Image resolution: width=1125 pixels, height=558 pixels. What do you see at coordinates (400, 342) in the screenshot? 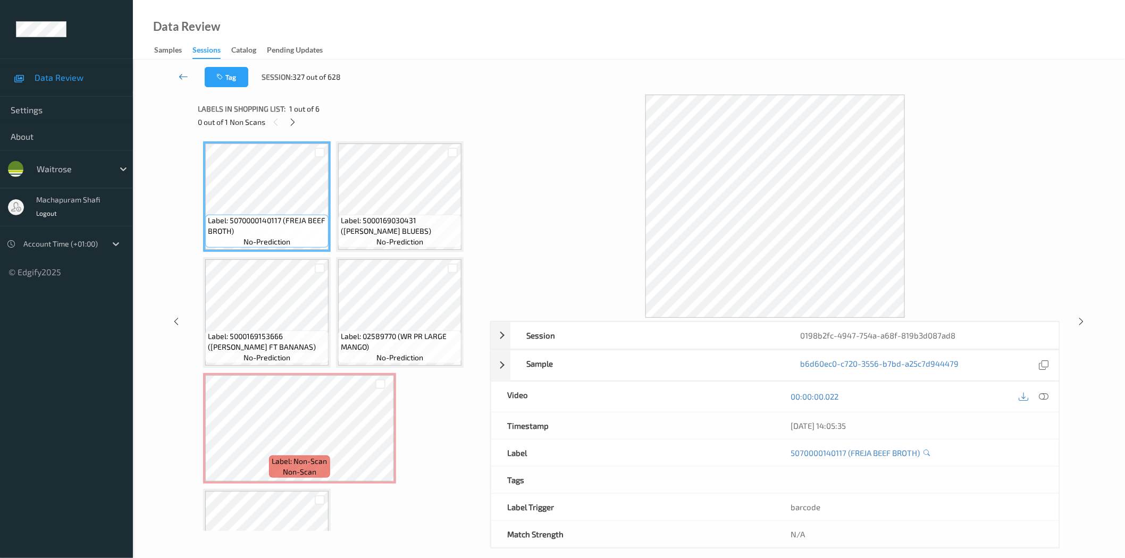
I see `span: Label: 02589770 (WR PR LARGE MANGO)` at bounding box center [400, 342].